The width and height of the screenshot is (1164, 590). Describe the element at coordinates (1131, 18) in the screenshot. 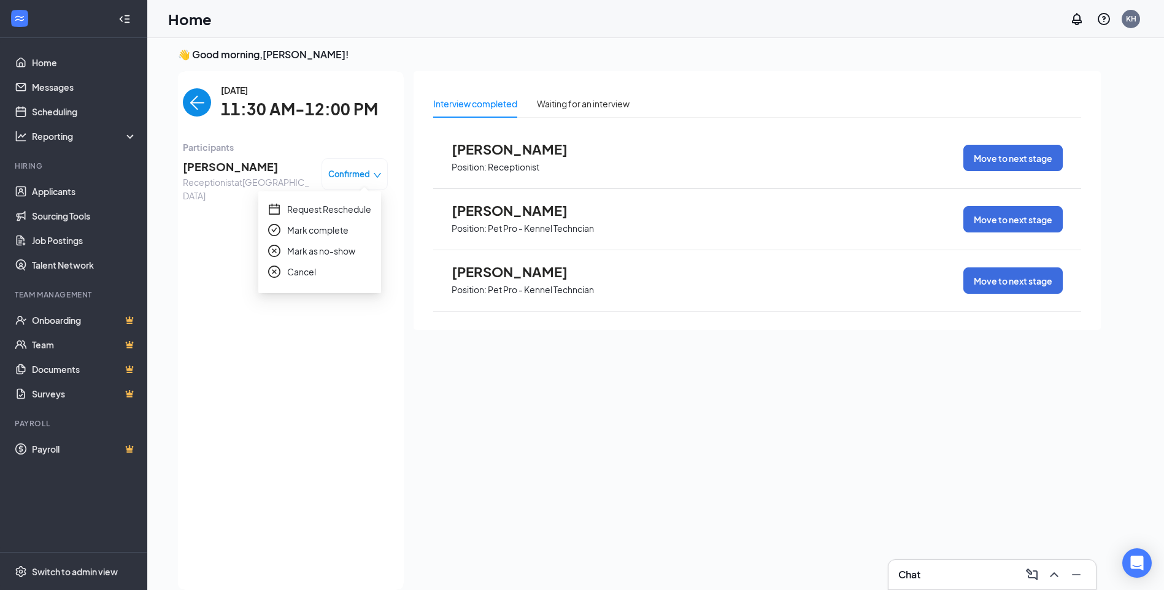

I see `div: KH` at that location.